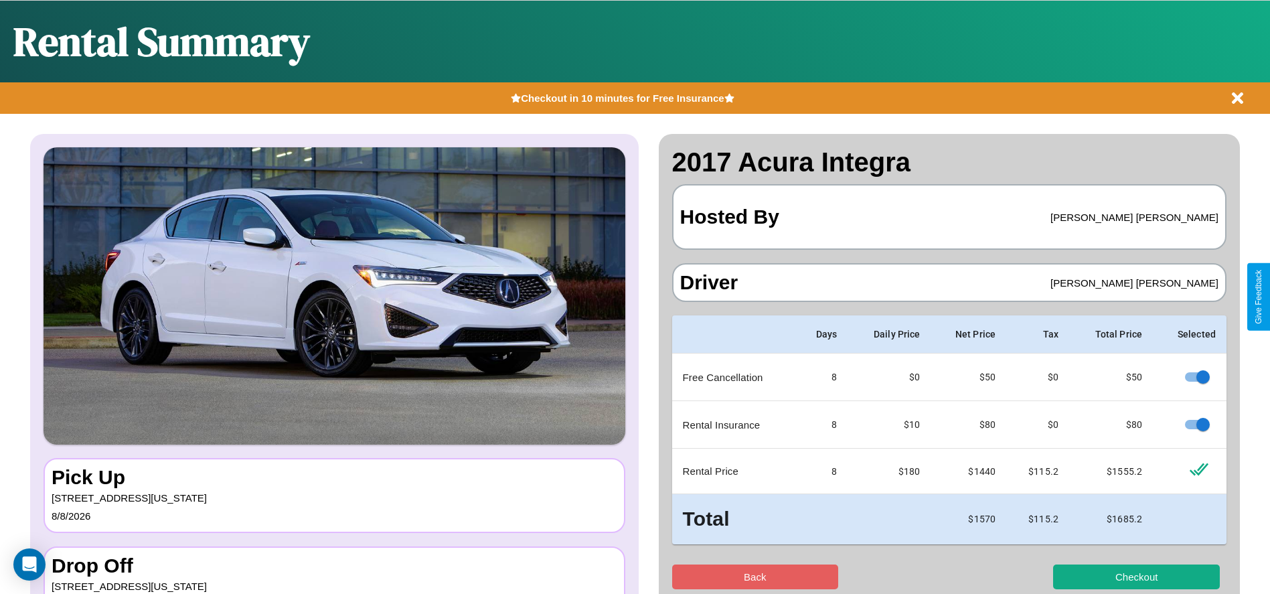  Describe the element at coordinates (161, 41) in the screenshot. I see `h1: Rental Summary` at that location.